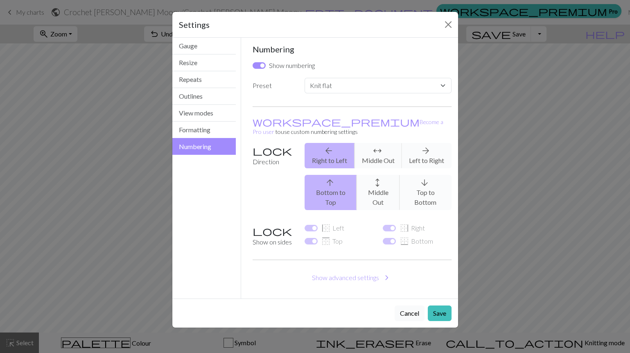 This screenshot has width=630, height=353. What do you see at coordinates (412, 228) in the screenshot?
I see `label: Right` at bounding box center [412, 228].